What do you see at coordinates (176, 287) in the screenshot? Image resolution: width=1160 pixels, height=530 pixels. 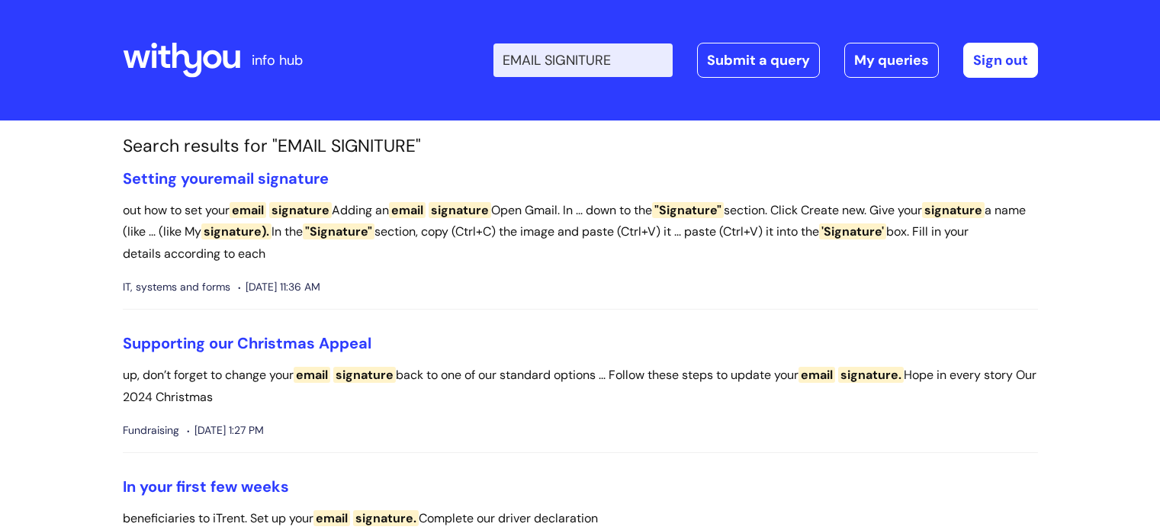 I see `span: IT, systems and forms` at bounding box center [176, 287].